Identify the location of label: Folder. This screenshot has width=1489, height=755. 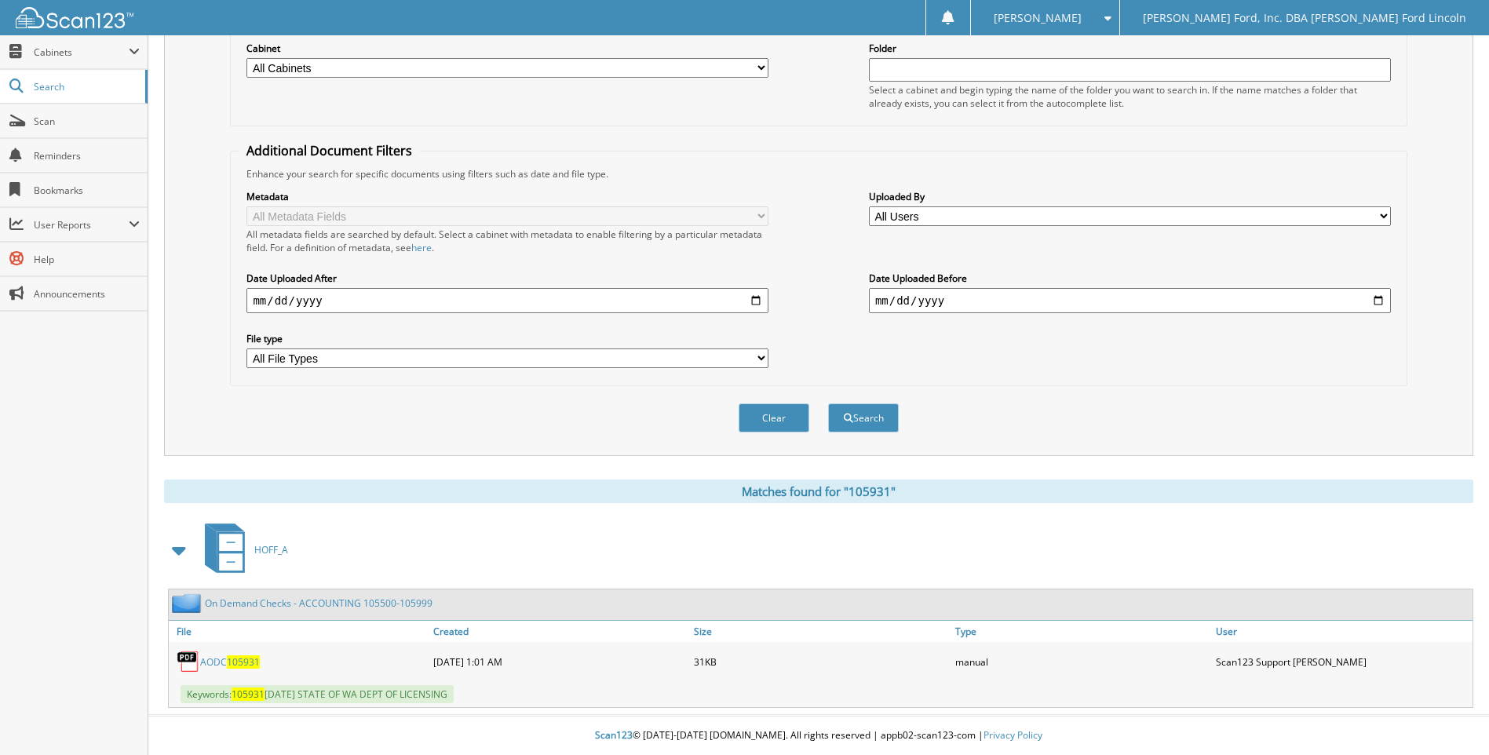
(1130, 48).